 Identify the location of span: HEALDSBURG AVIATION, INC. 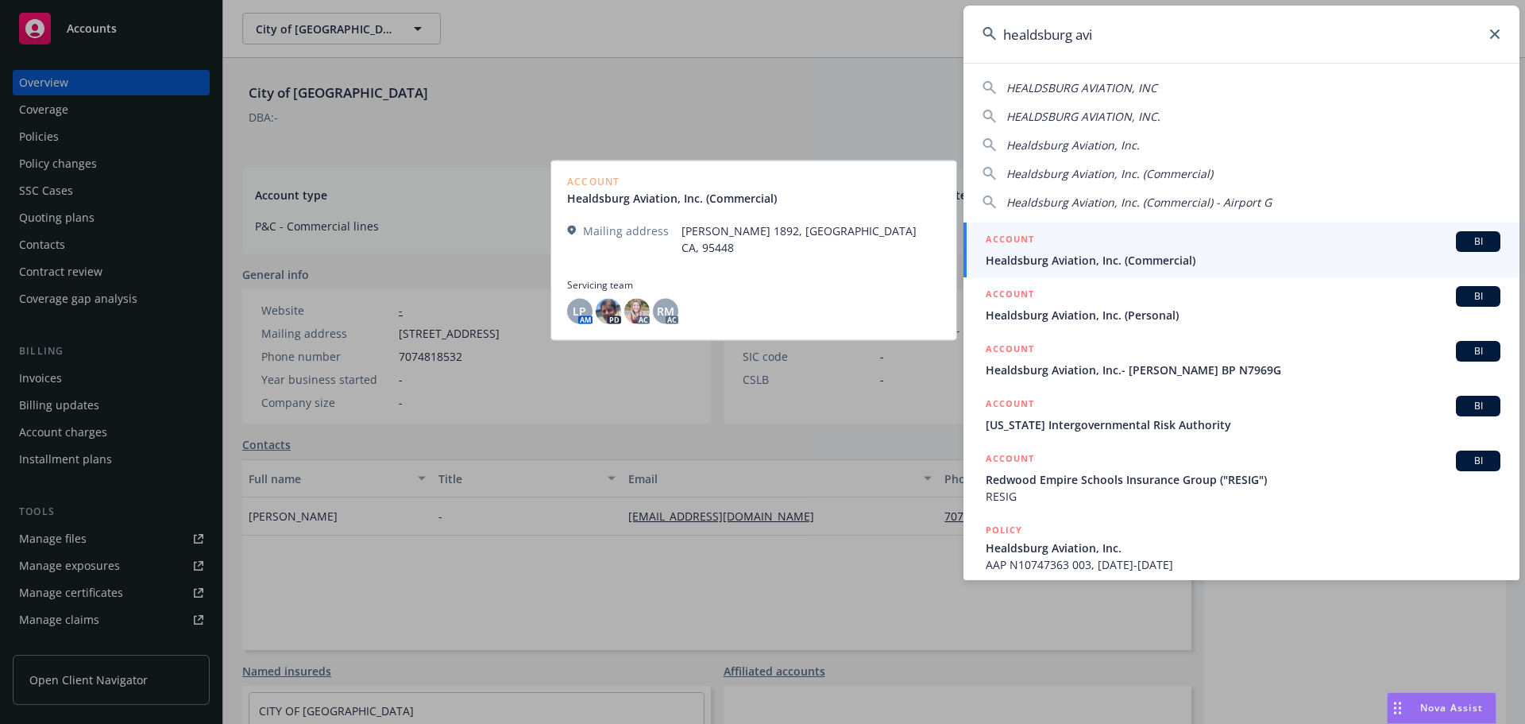
(1082, 87).